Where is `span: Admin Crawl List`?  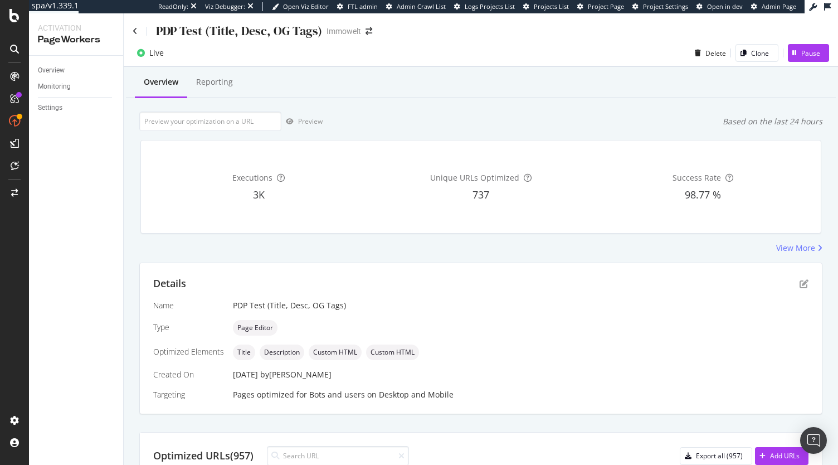 span: Admin Crawl List is located at coordinates (421, 6).